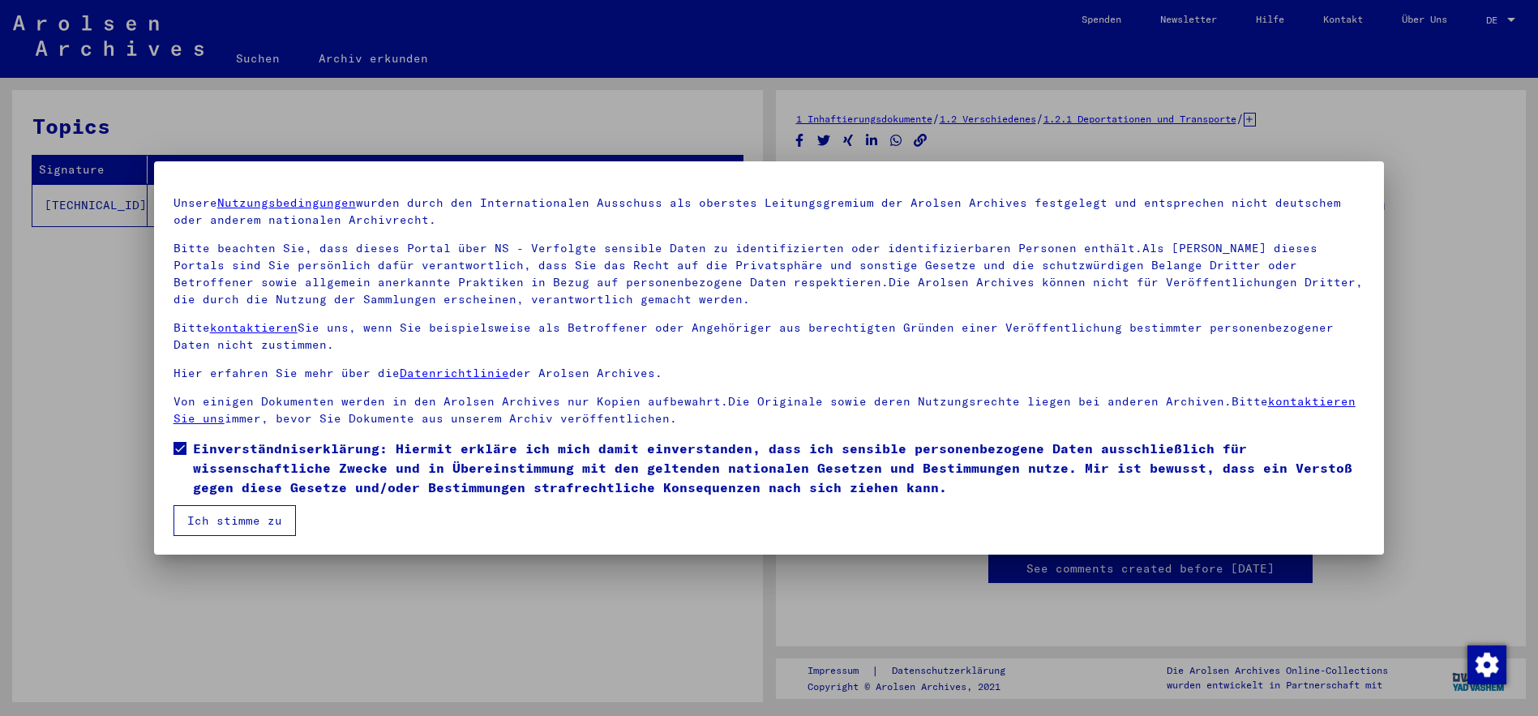 This screenshot has width=1538, height=716. I want to click on p: Unsere wurden durch den Internationalen Ausschuss als oberstes Leitungsgremium der Arolsen Archiv..., so click(769, 212).